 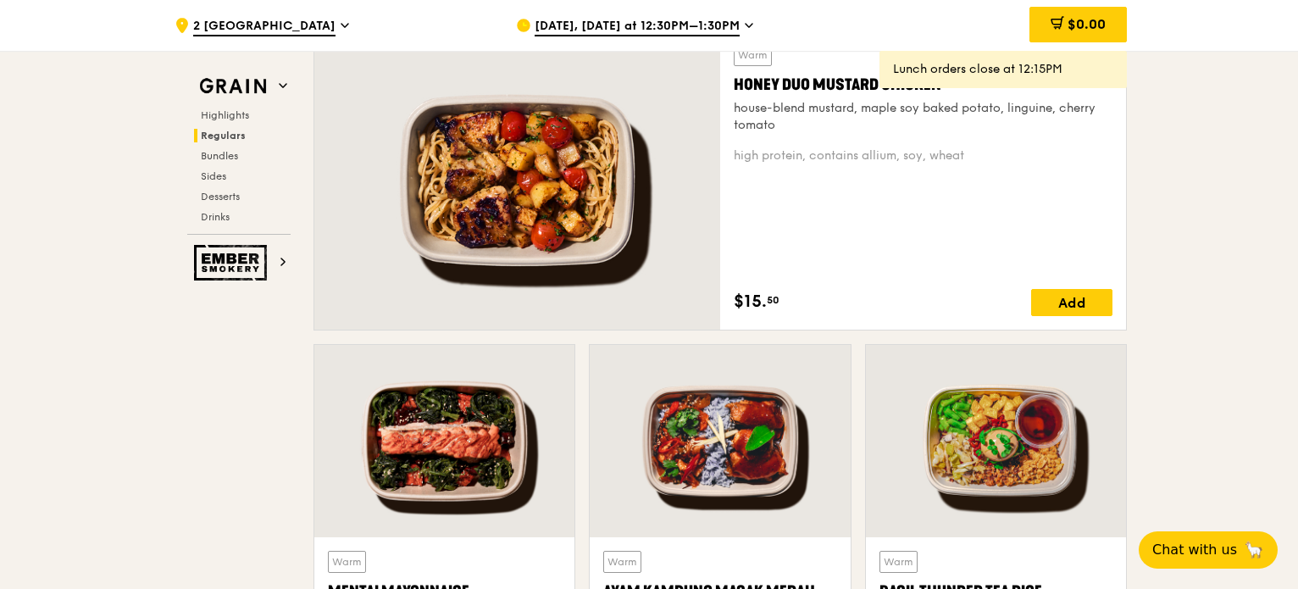 What do you see at coordinates (233, 263) in the screenshot?
I see `img: Ember Smokery web logo` at bounding box center [233, 263].